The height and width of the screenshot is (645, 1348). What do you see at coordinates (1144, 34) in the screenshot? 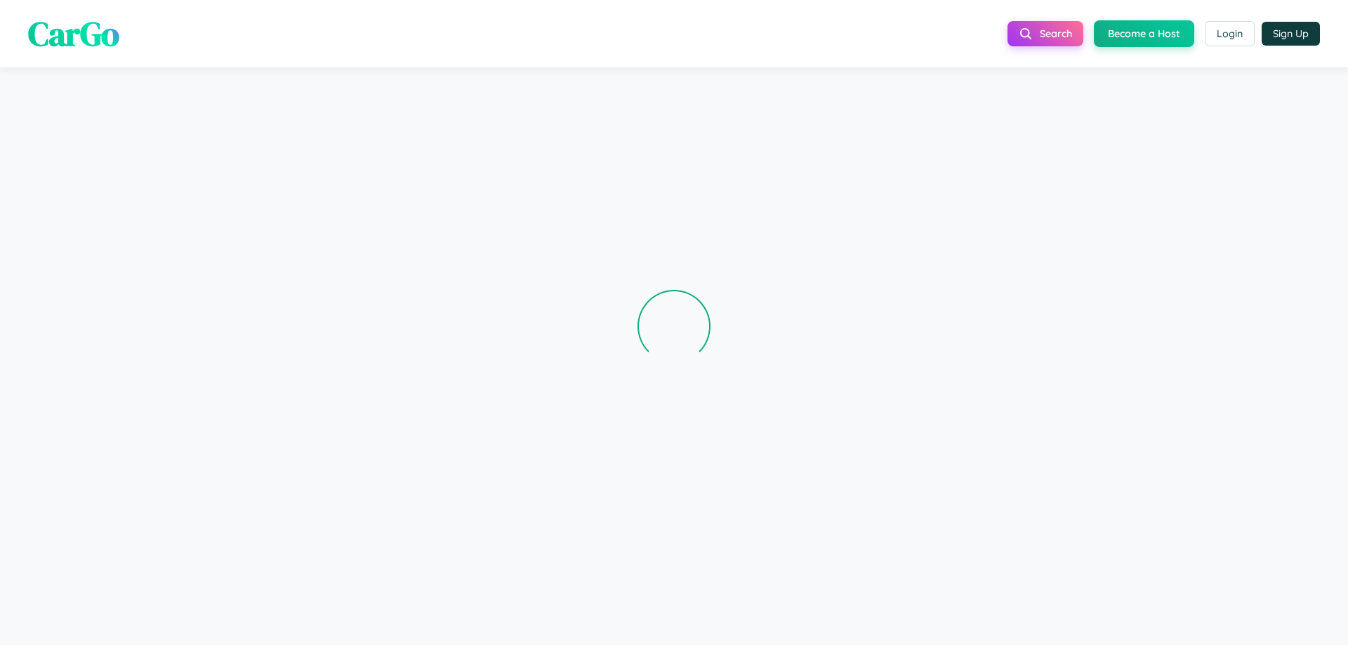
I see `button: Become a Host` at bounding box center [1144, 34].